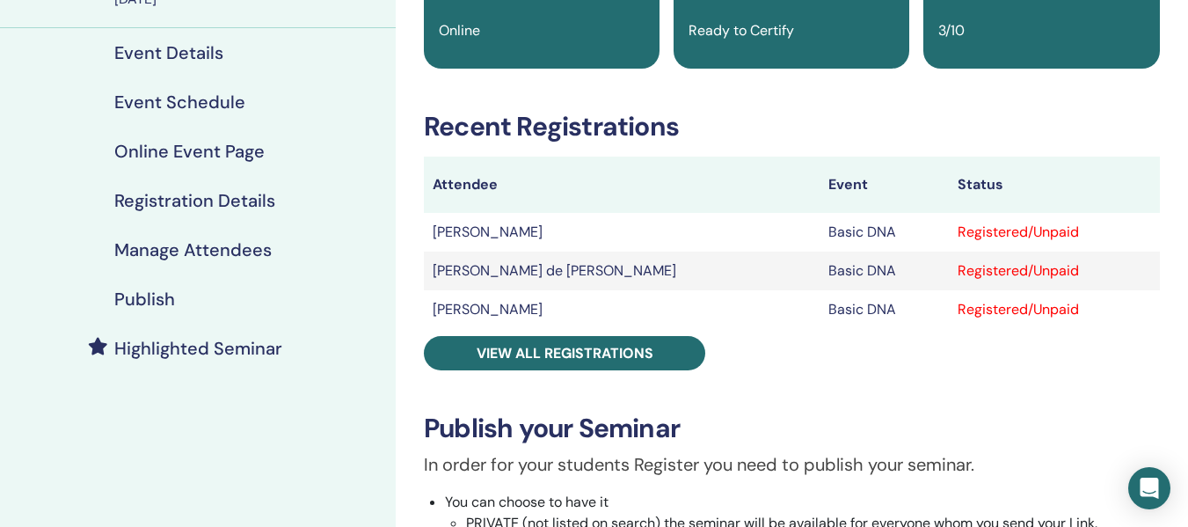  What do you see at coordinates (1149, 488) in the screenshot?
I see `div: Open Intercom Messenger` at bounding box center [1149, 488].